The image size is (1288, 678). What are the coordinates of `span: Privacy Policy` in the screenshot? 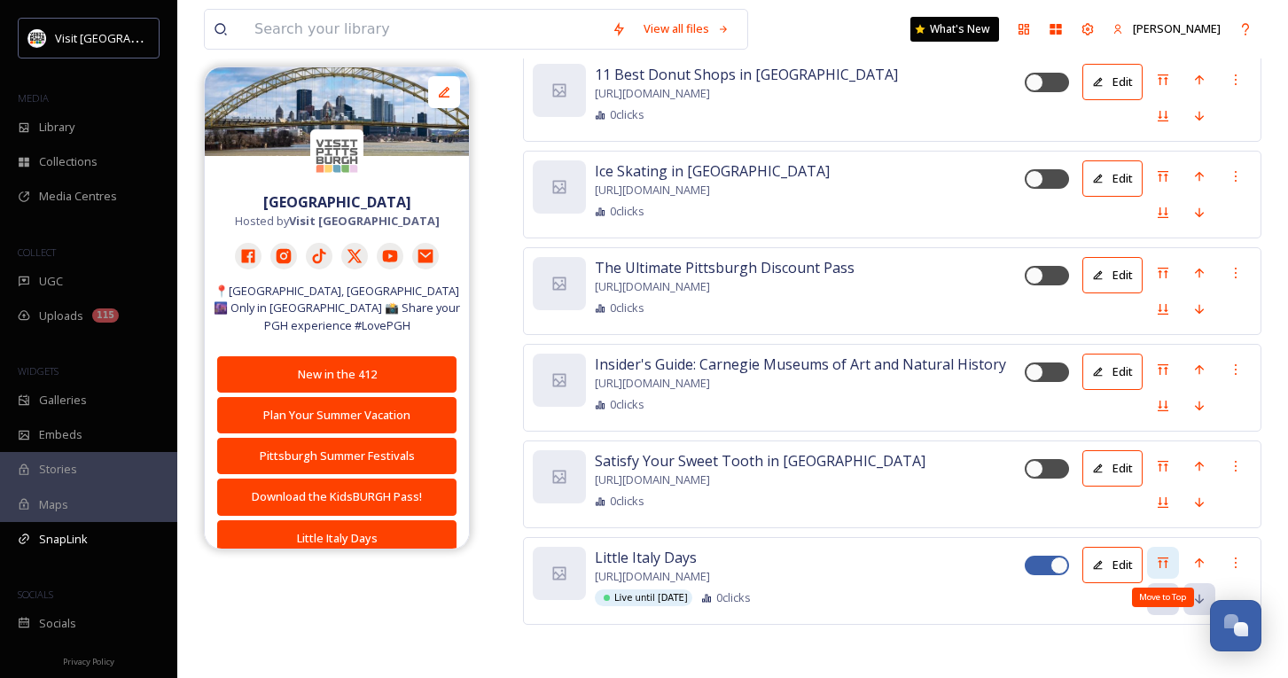 It's located at (89, 661).